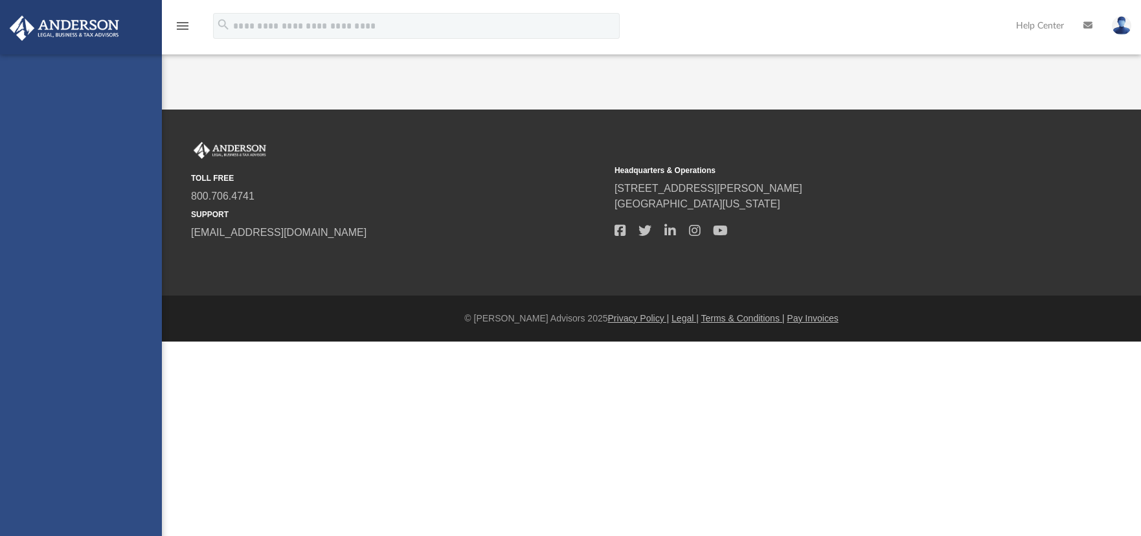 The width and height of the screenshot is (1141, 536). What do you see at coordinates (398, 178) in the screenshot?
I see `small: TOLL FREE` at bounding box center [398, 178].